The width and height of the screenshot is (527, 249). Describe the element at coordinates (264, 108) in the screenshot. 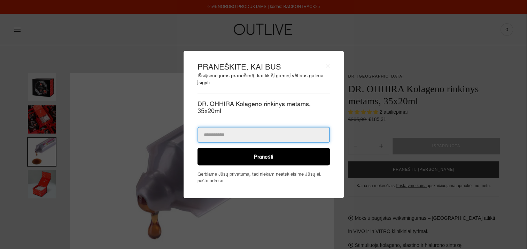

I see `h4: DR. OHHIRA Kolageno rinkinys metams, 35x20ml` at that location.